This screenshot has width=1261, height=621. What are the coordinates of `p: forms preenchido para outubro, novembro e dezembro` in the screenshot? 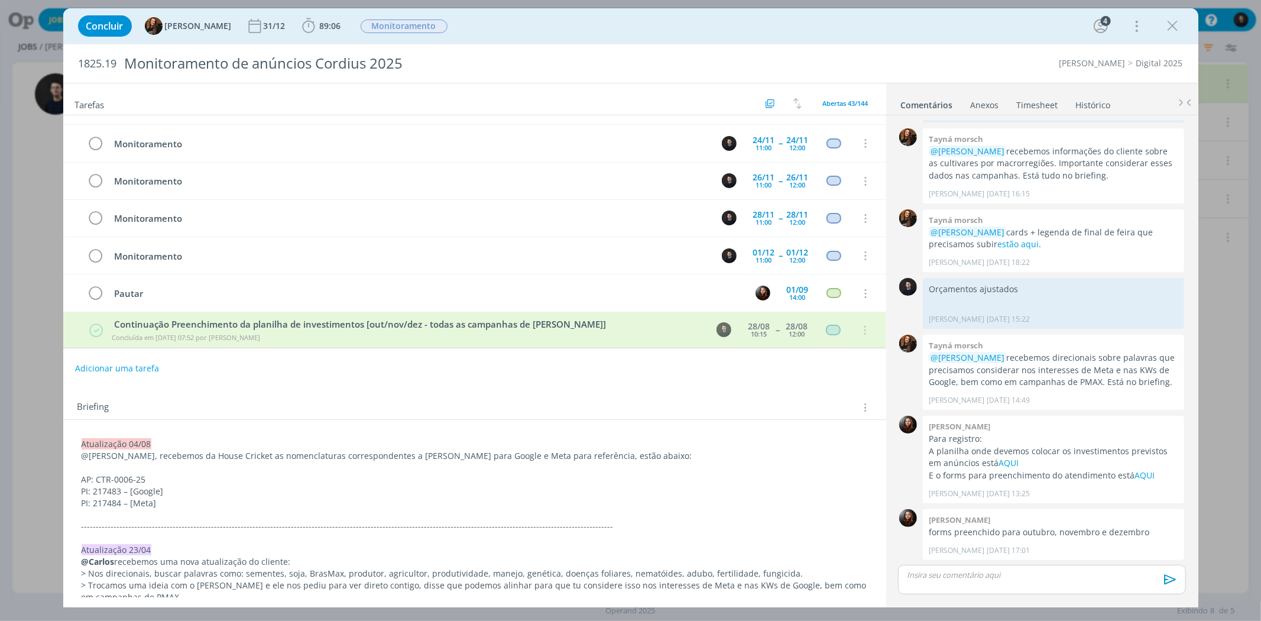 It's located at (1053, 532).